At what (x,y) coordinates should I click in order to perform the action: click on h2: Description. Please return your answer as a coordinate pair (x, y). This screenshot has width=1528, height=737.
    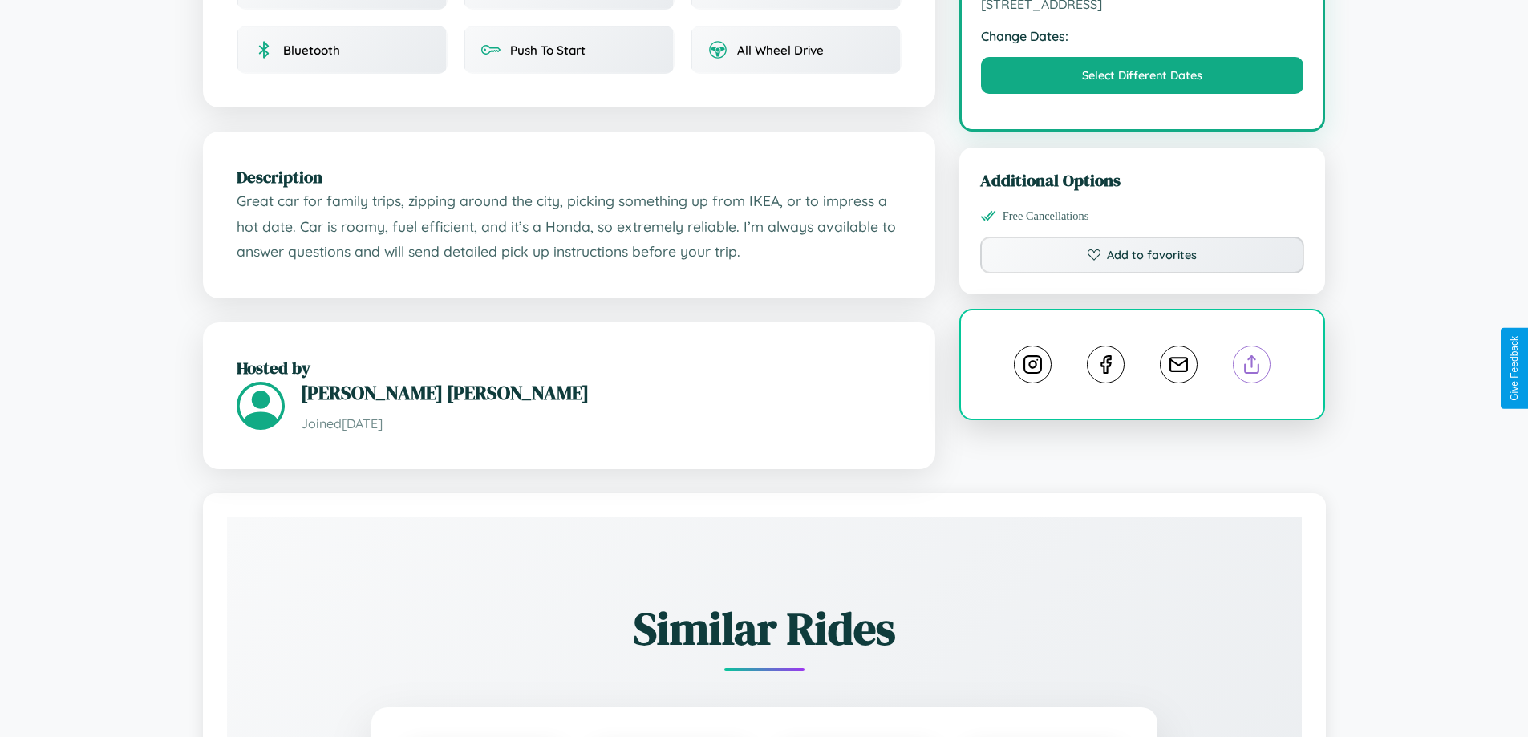
    Looking at the image, I should click on (569, 177).